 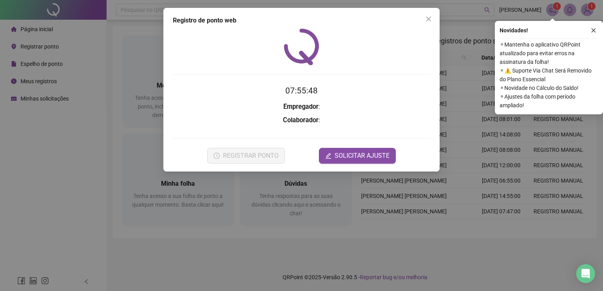 What do you see at coordinates (549, 101) in the screenshot?
I see `span: ⚬ Ajustes da folha com período ampliado!` at bounding box center [549, 101].